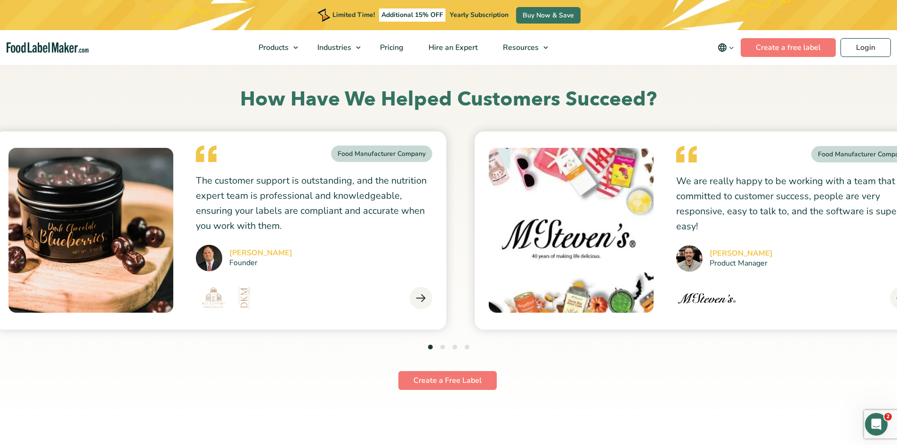 This screenshot has width=897, height=445. Describe the element at coordinates (452, 48) in the screenshot. I see `span: Hire an Expert` at that location.